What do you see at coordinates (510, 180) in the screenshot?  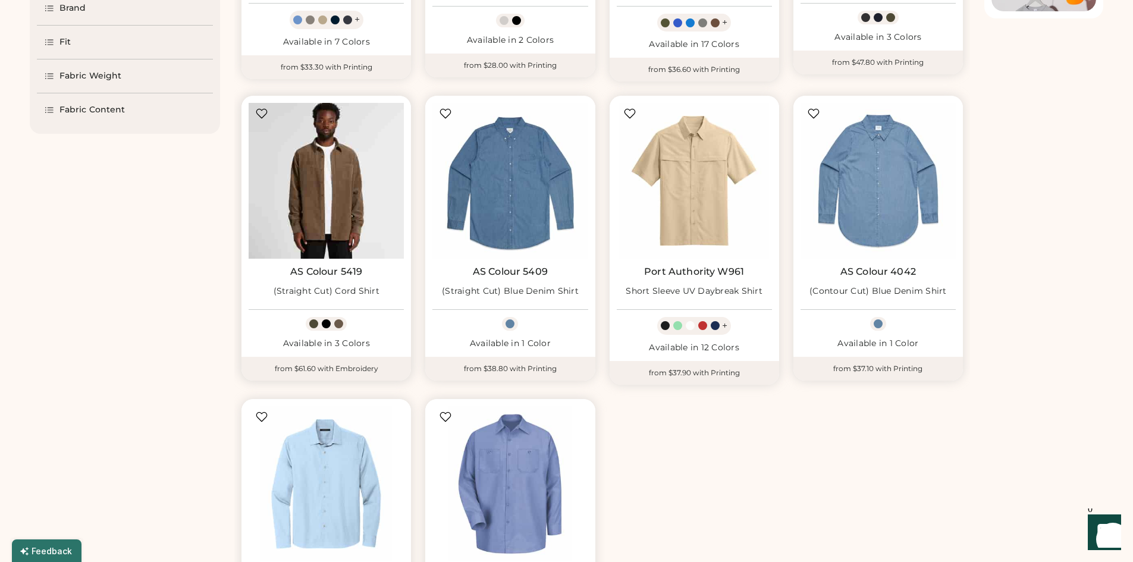 I see `img: AS Colour 5409 (Straight Cut) Blue Denim Shirt` at bounding box center [510, 180].